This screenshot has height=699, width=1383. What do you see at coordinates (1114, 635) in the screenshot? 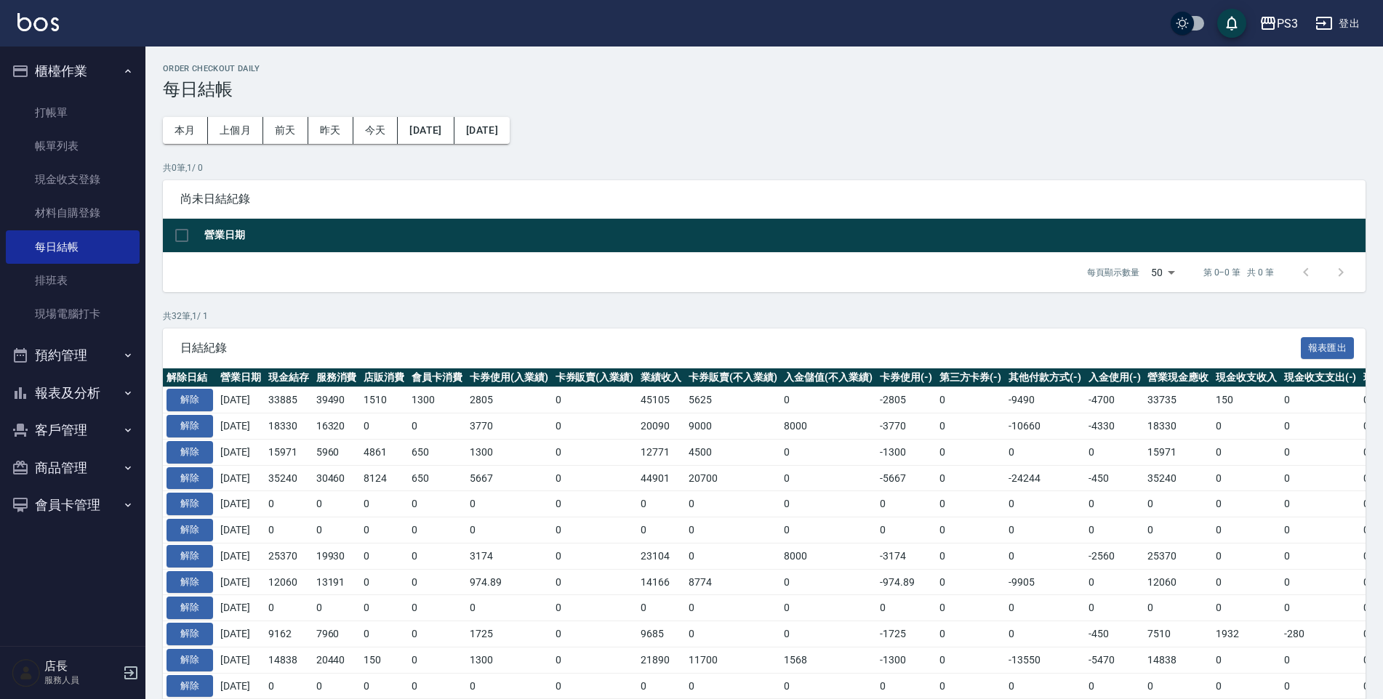
I see `td: -450` at bounding box center [1114, 635].